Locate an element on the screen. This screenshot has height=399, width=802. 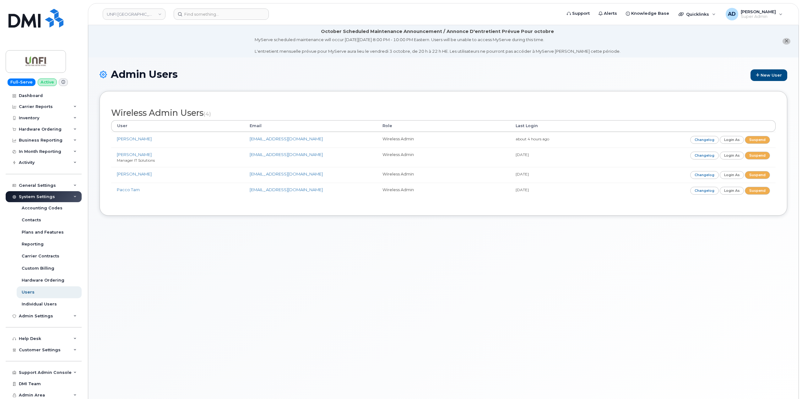
small: about 4 hours ago is located at coordinates (532, 139).